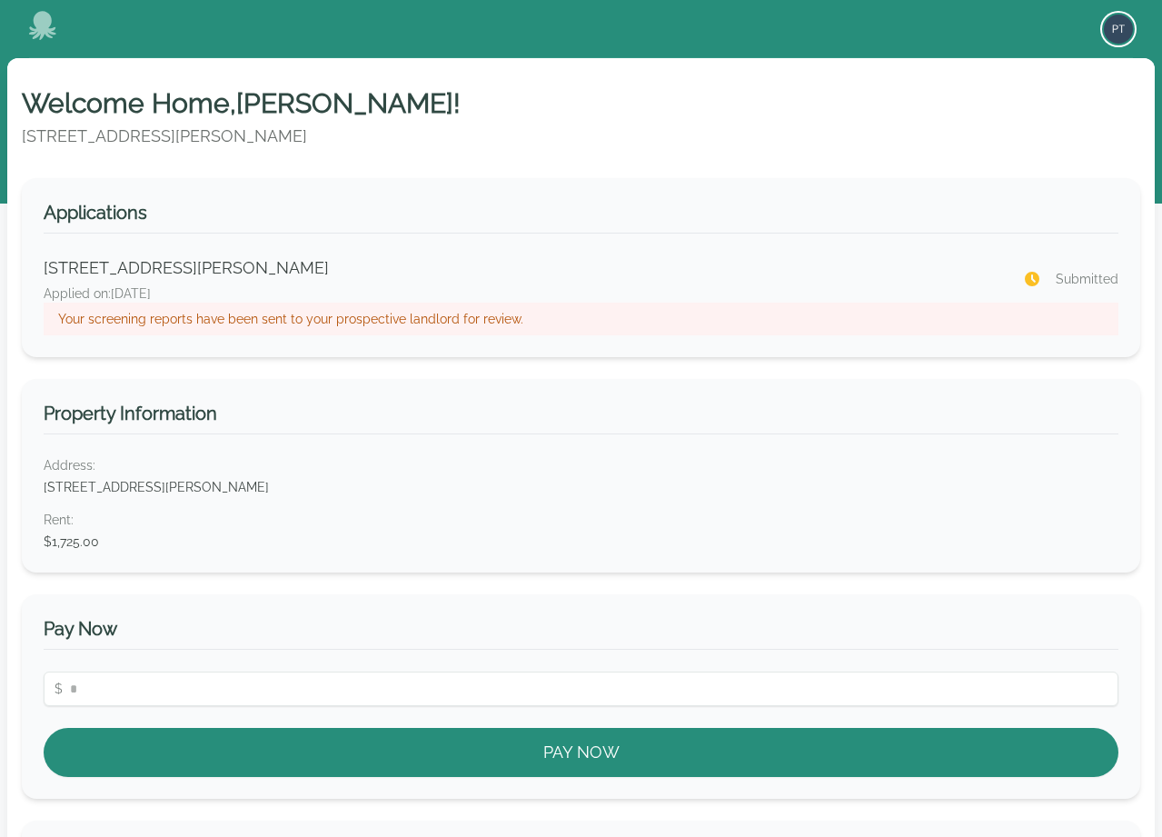  I want to click on h3: Applications, so click(580, 216).